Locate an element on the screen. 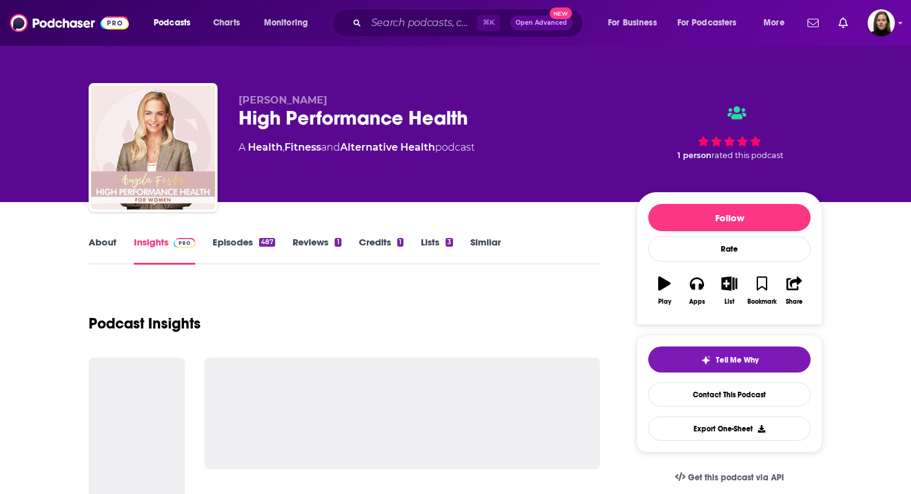 Image resolution: width=911 pixels, height=494 pixels. span: For Business is located at coordinates (632, 23).